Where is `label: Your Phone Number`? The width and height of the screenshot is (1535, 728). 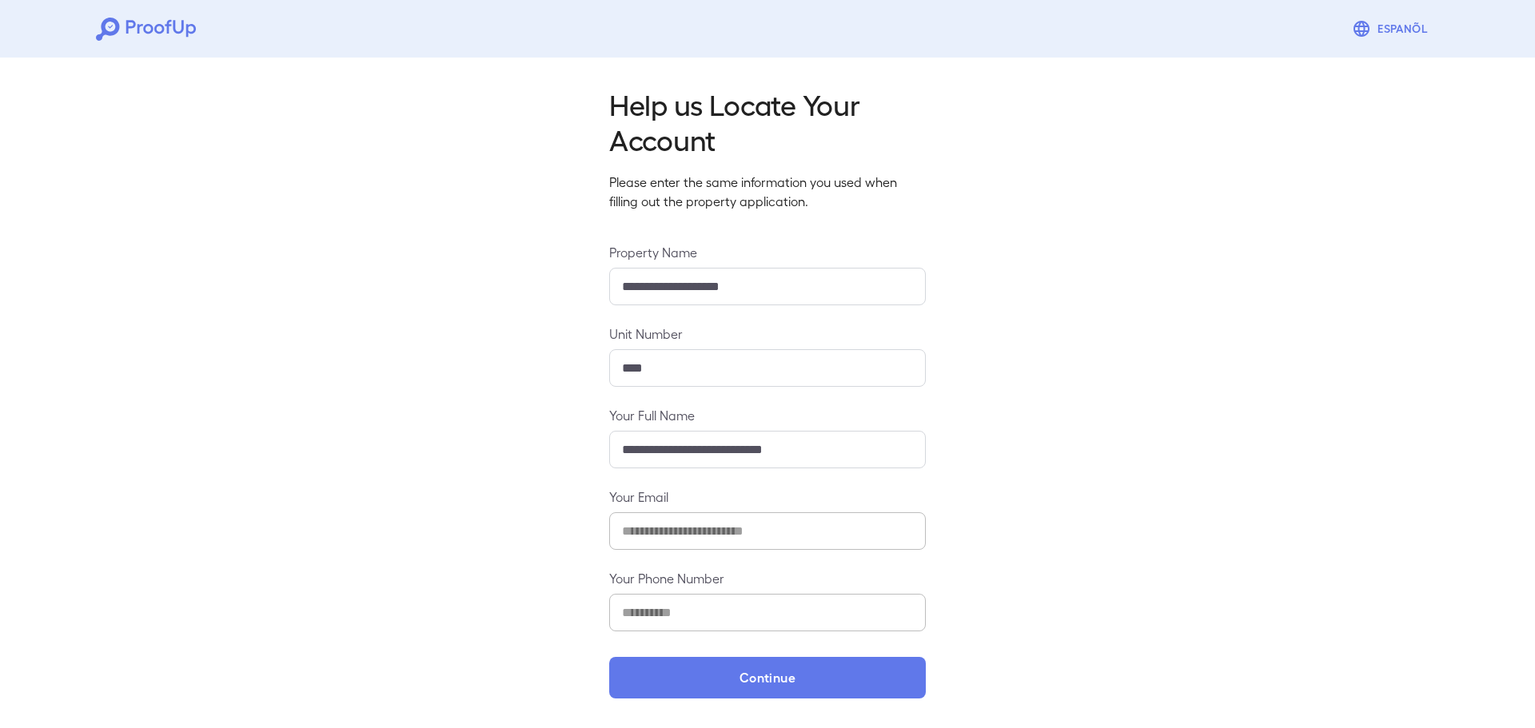 label: Your Phone Number is located at coordinates (767, 578).